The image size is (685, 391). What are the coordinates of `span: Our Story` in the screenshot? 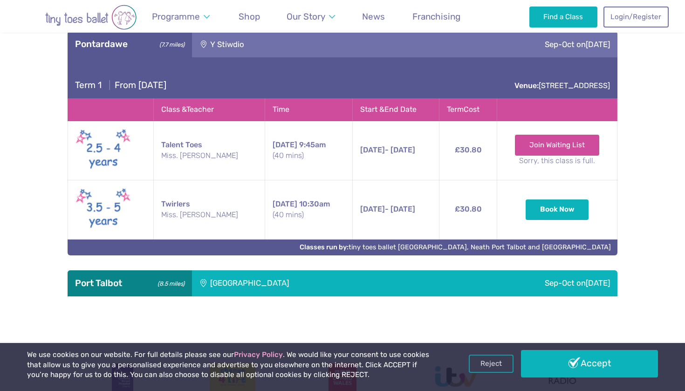 It's located at (305, 16).